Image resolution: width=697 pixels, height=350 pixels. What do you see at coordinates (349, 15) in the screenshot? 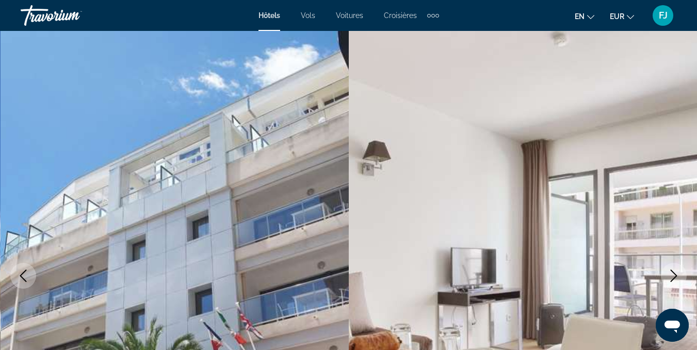
I see `font: Voitures` at bounding box center [349, 15].